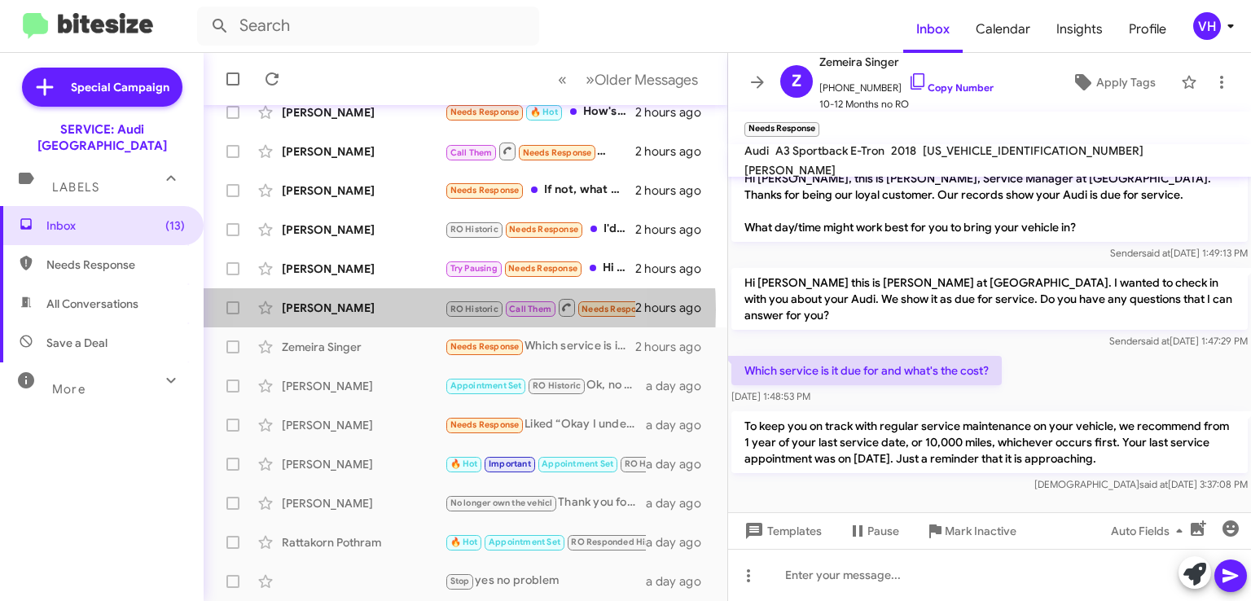 The height and width of the screenshot is (601, 1251). I want to click on span: Mark Inactive, so click(981, 531).